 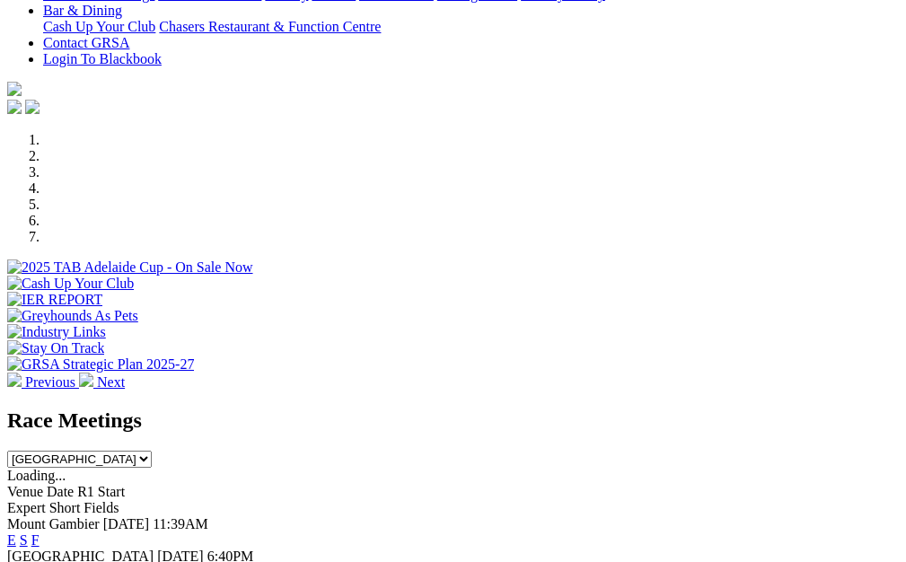 I want to click on img: chevron-right-pager-white.svg, so click(x=86, y=380).